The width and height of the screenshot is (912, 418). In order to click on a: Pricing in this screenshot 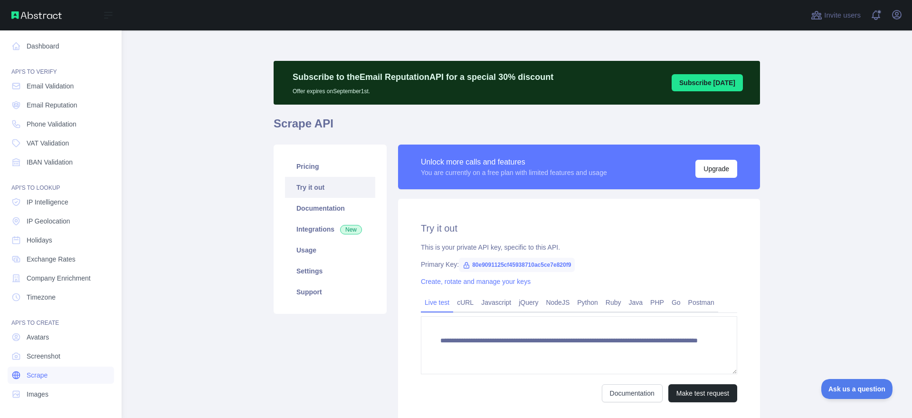, I will do `click(330, 166)`.